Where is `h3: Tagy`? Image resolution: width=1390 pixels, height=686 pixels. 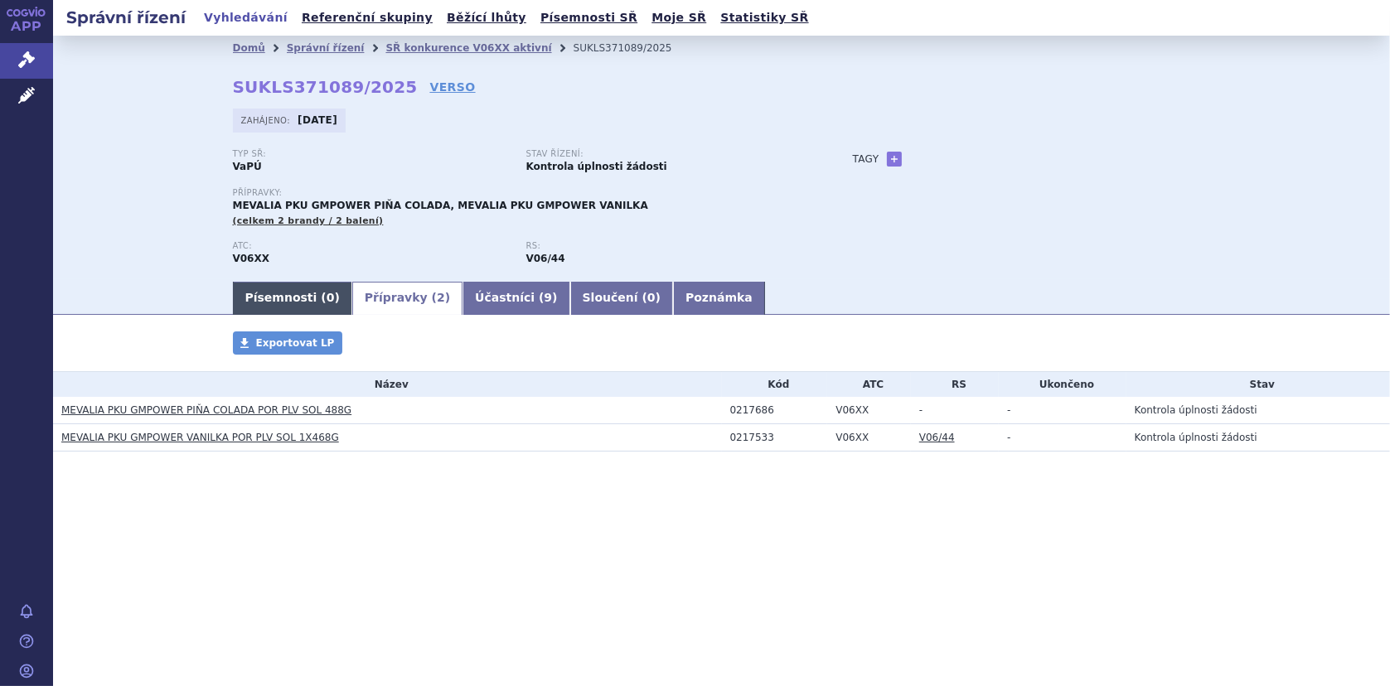
h3: Tagy is located at coordinates (866, 159).